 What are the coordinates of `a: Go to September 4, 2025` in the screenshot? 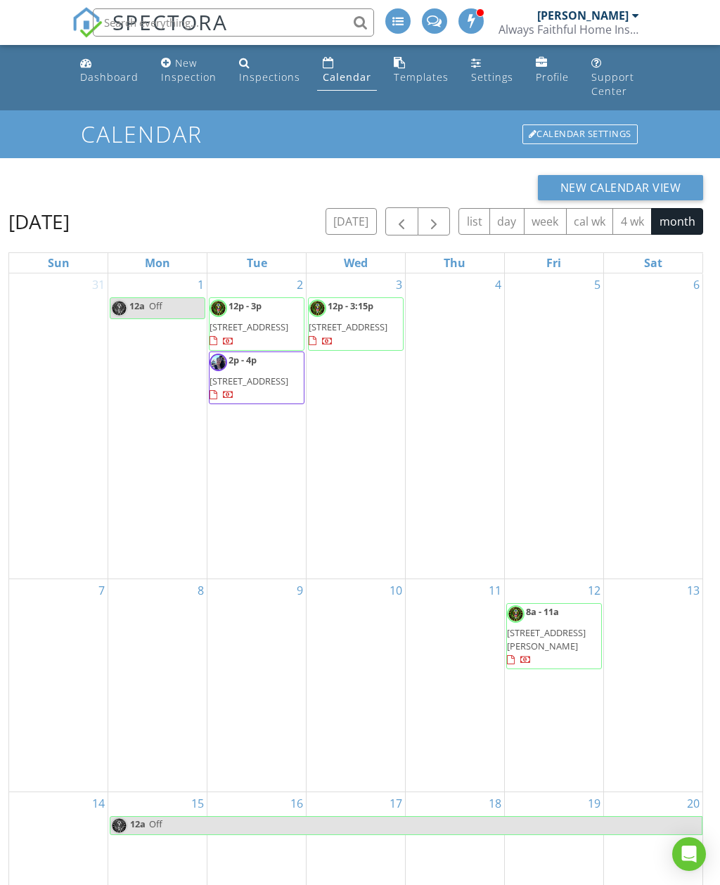 It's located at (498, 285).